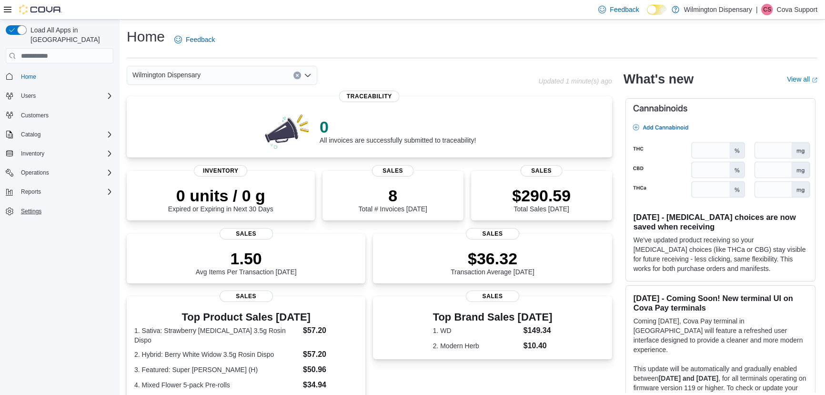 This screenshot has height=395, width=825. I want to click on svg: External link, so click(815, 80).